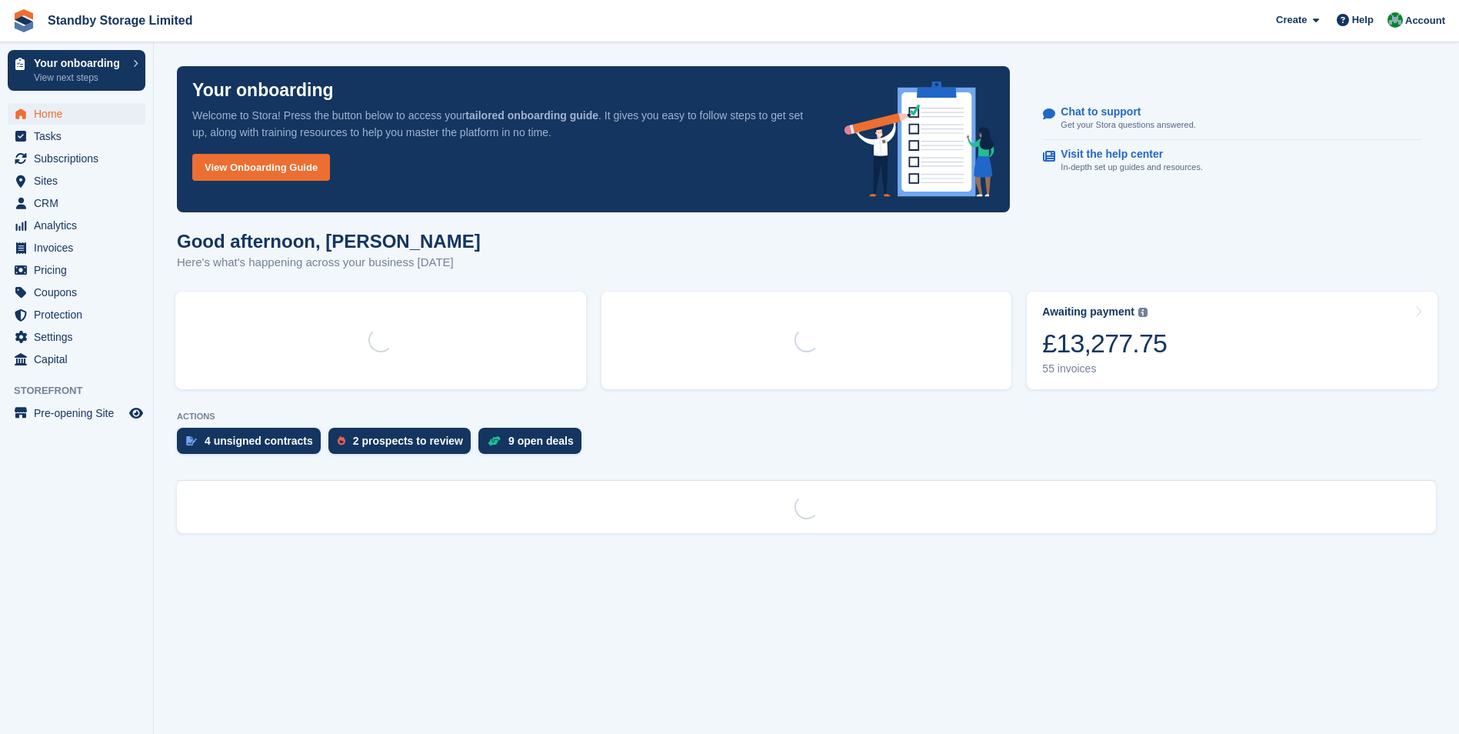 The height and width of the screenshot is (734, 1459). Describe the element at coordinates (80, 225) in the screenshot. I see `span: Analytics` at that location.